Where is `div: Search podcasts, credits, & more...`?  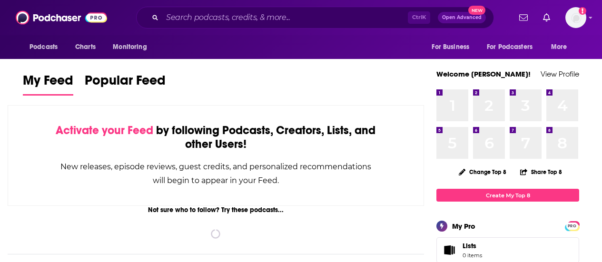 div: Search podcasts, credits, & more... is located at coordinates (315, 18).